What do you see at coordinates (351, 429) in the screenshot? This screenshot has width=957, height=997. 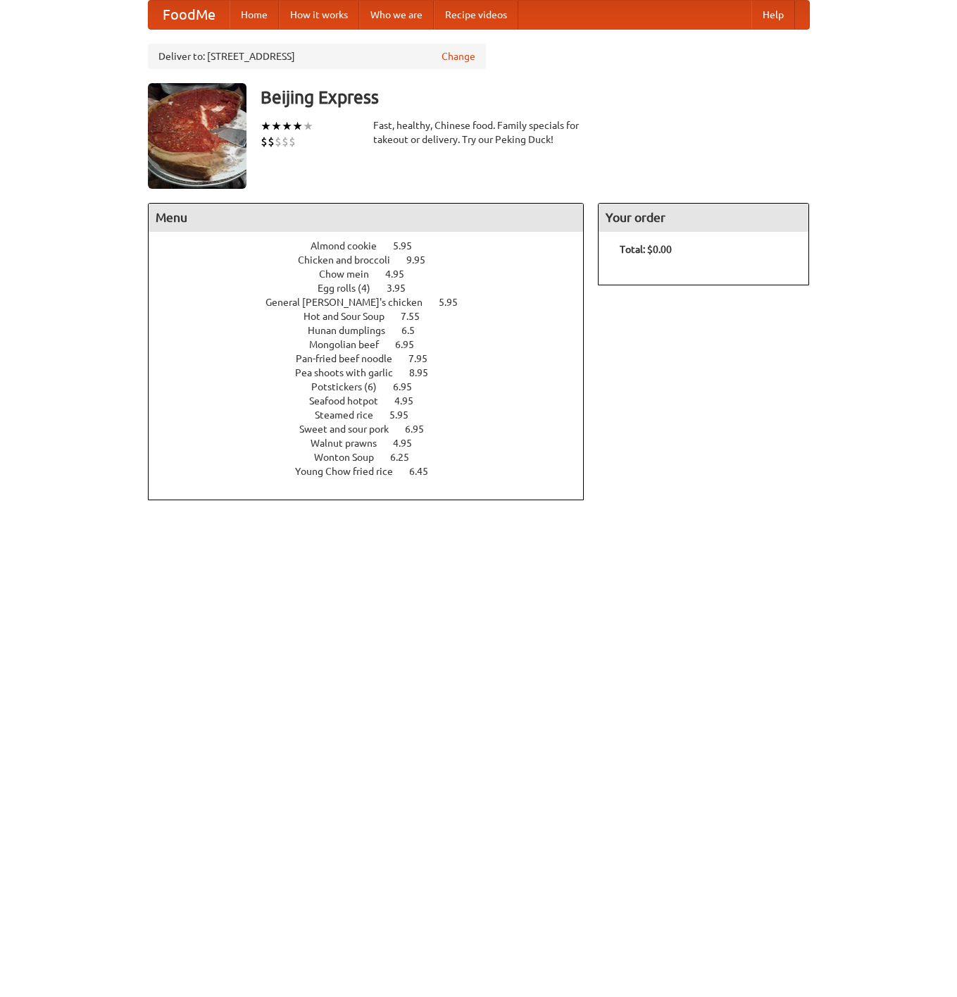 I see `span: Sweet and sour pork` at bounding box center [351, 429].